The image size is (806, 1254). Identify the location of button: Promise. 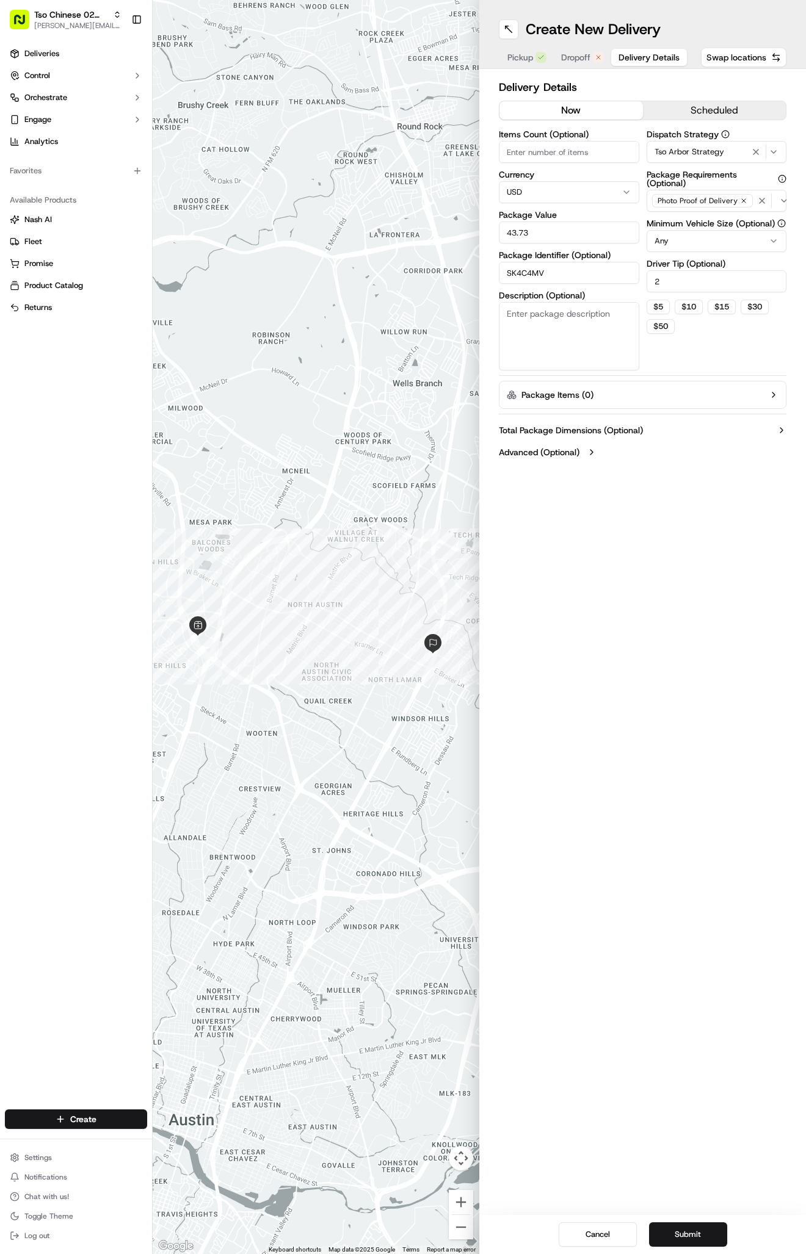
(76, 264).